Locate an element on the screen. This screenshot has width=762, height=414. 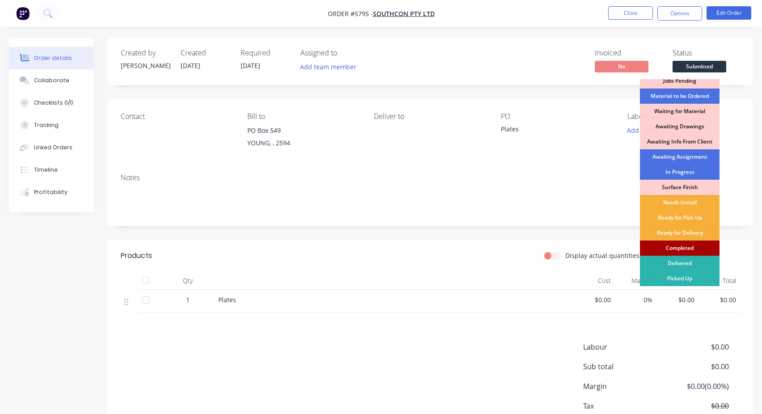
div: Order details is located at coordinates (53, 58).